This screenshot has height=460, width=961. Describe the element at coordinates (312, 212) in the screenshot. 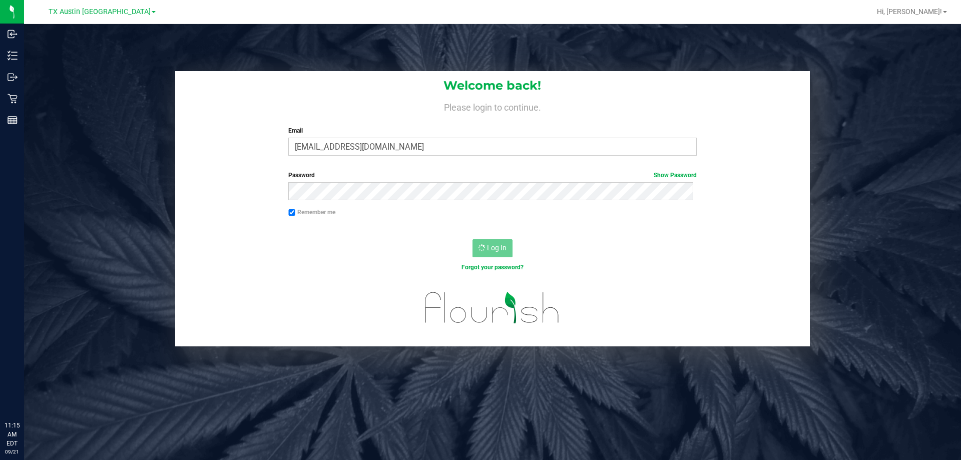

I see `label: Remember me` at that location.